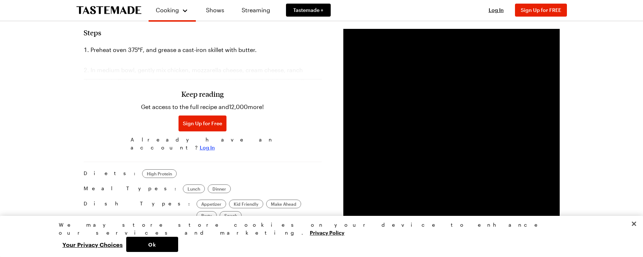 The width and height of the screenshot is (643, 257). I want to click on span: Party, so click(207, 215).